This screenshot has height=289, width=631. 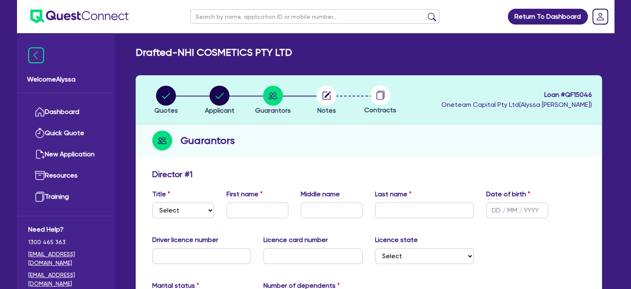 What do you see at coordinates (315, 16) in the screenshot?
I see `input: Search by name, application ID or mobile number...` at bounding box center [315, 16].